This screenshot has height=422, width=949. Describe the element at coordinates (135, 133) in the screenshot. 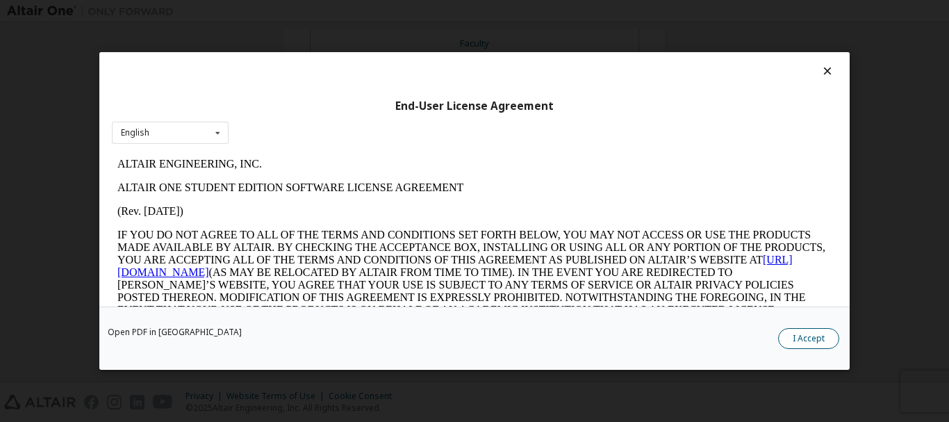

I see `div: English` at that location.